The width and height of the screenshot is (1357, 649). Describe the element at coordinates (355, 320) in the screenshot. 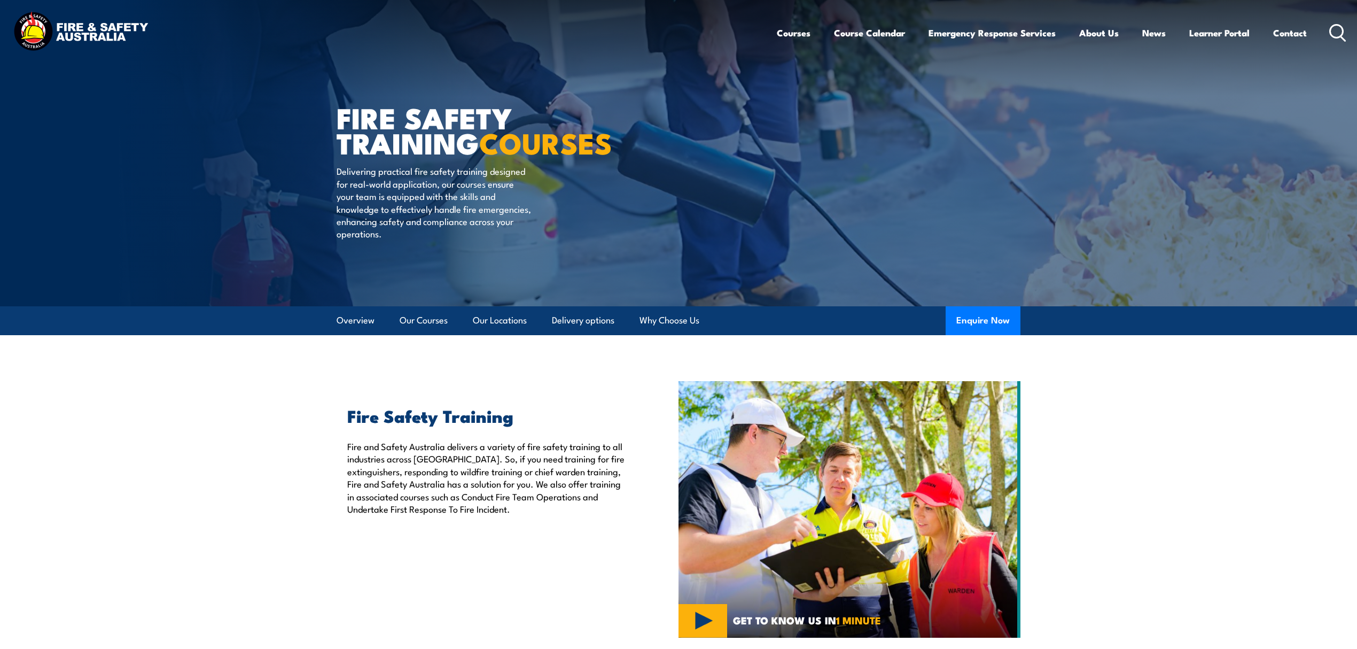

I see `a: Overview` at that location.